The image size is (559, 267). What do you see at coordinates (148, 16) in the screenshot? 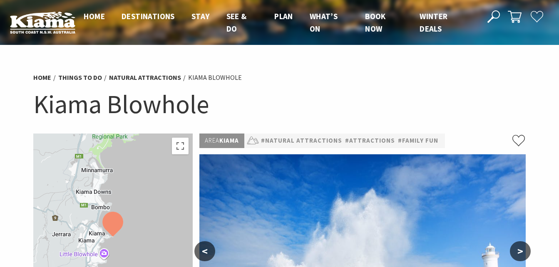
I see `span: Destinations` at bounding box center [148, 16].